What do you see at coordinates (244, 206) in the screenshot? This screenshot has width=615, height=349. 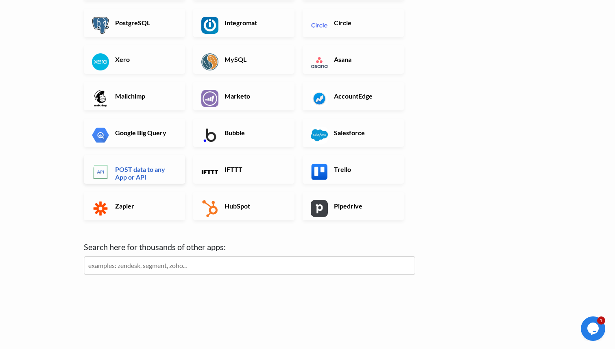 I see `a: HubSpot` at bounding box center [244, 206].